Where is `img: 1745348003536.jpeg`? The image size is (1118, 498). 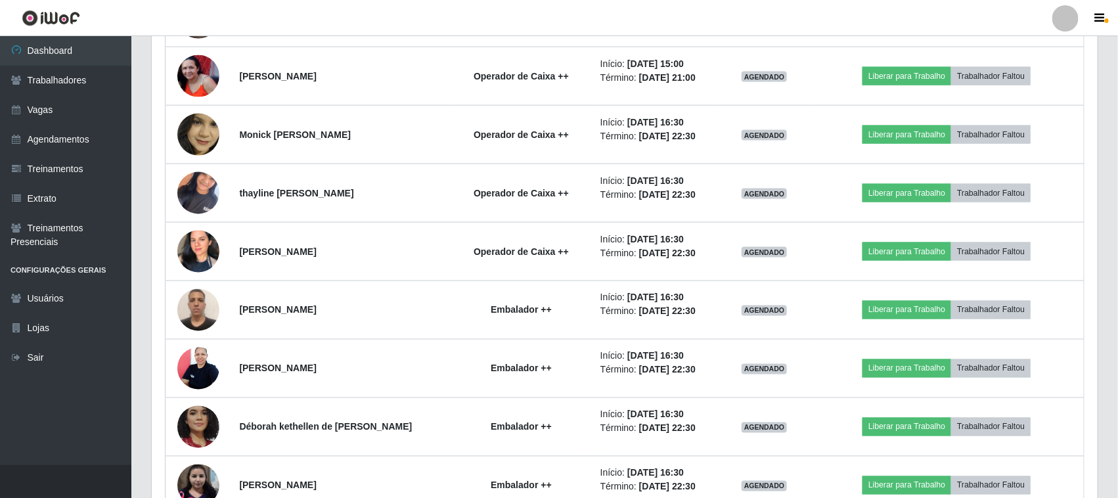
img: 1745348003536.jpeg is located at coordinates (198, 309).